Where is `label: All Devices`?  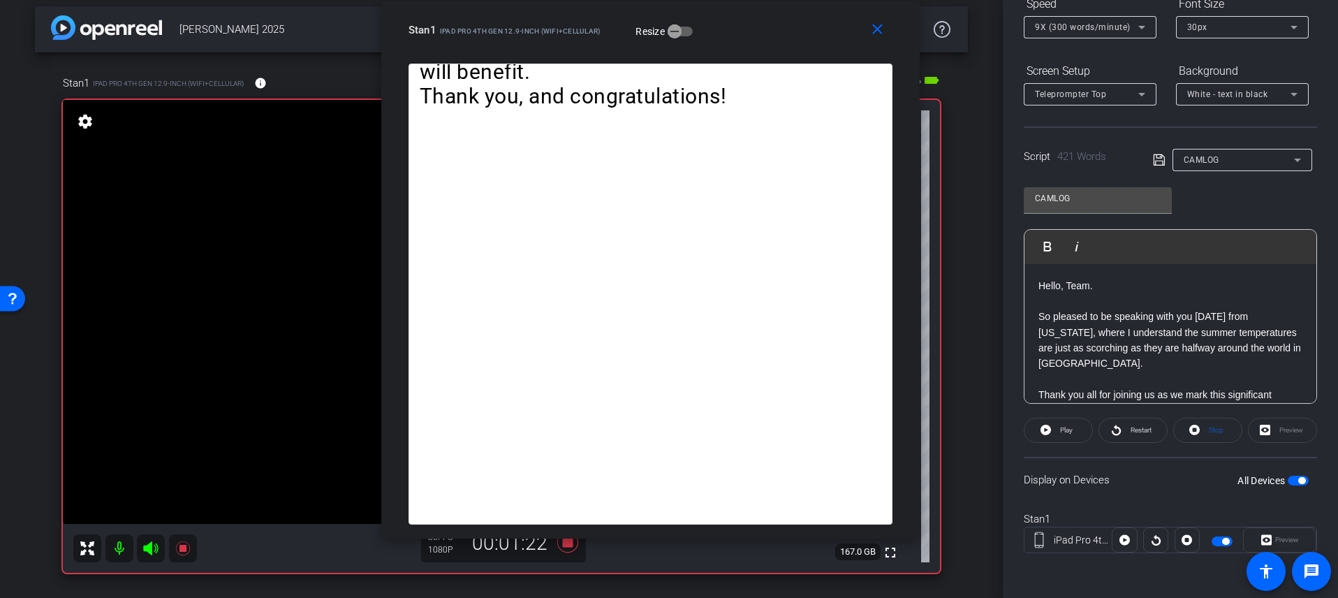 label: All Devices is located at coordinates (1262, 480).